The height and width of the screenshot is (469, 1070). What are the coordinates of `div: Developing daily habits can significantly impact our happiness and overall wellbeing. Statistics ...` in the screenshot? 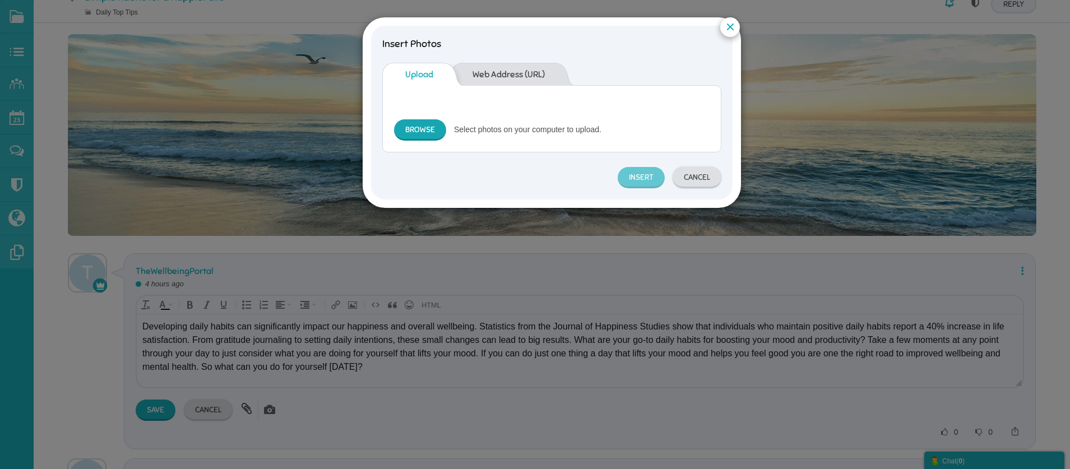 It's located at (443, 33).